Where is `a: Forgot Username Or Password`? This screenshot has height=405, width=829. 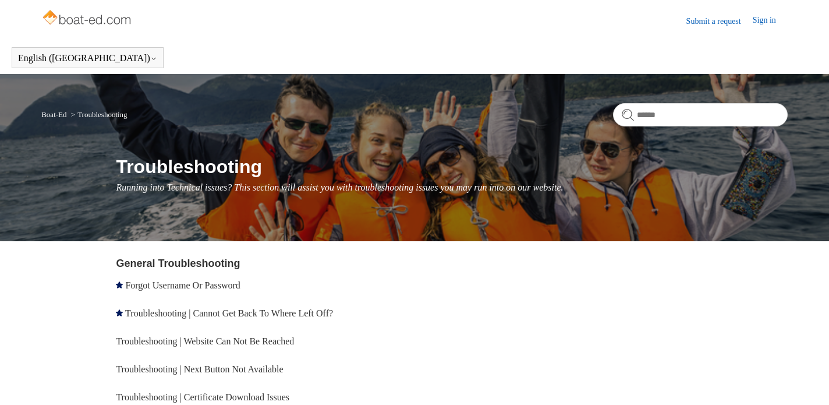
a: Forgot Username Or Password is located at coordinates (182, 285).